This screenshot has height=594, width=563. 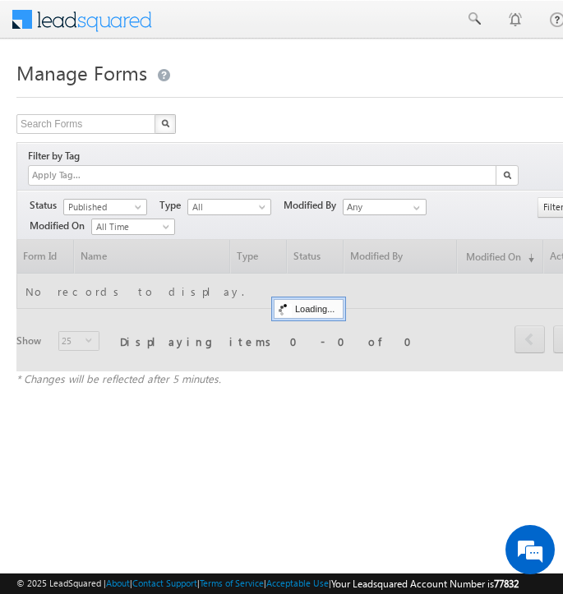 What do you see at coordinates (229, 207) in the screenshot?
I see `a: All` at bounding box center [229, 207].